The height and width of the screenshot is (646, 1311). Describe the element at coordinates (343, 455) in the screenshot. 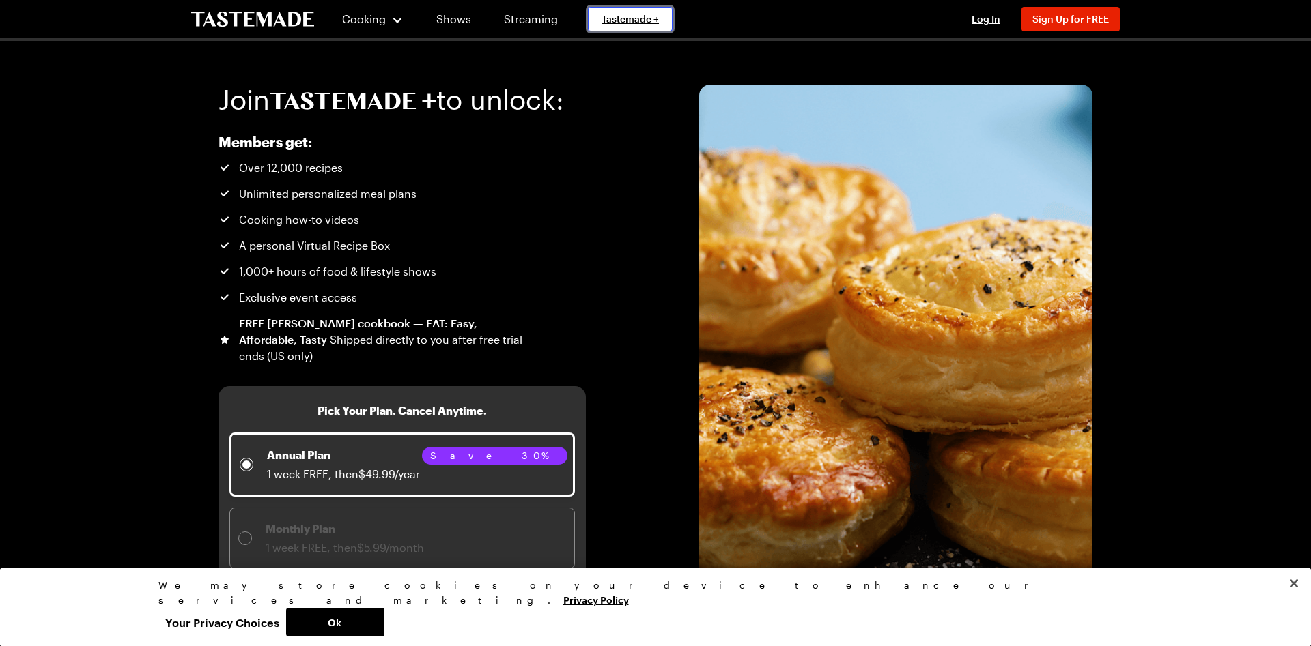

I see `p: Annual Plan` at that location.